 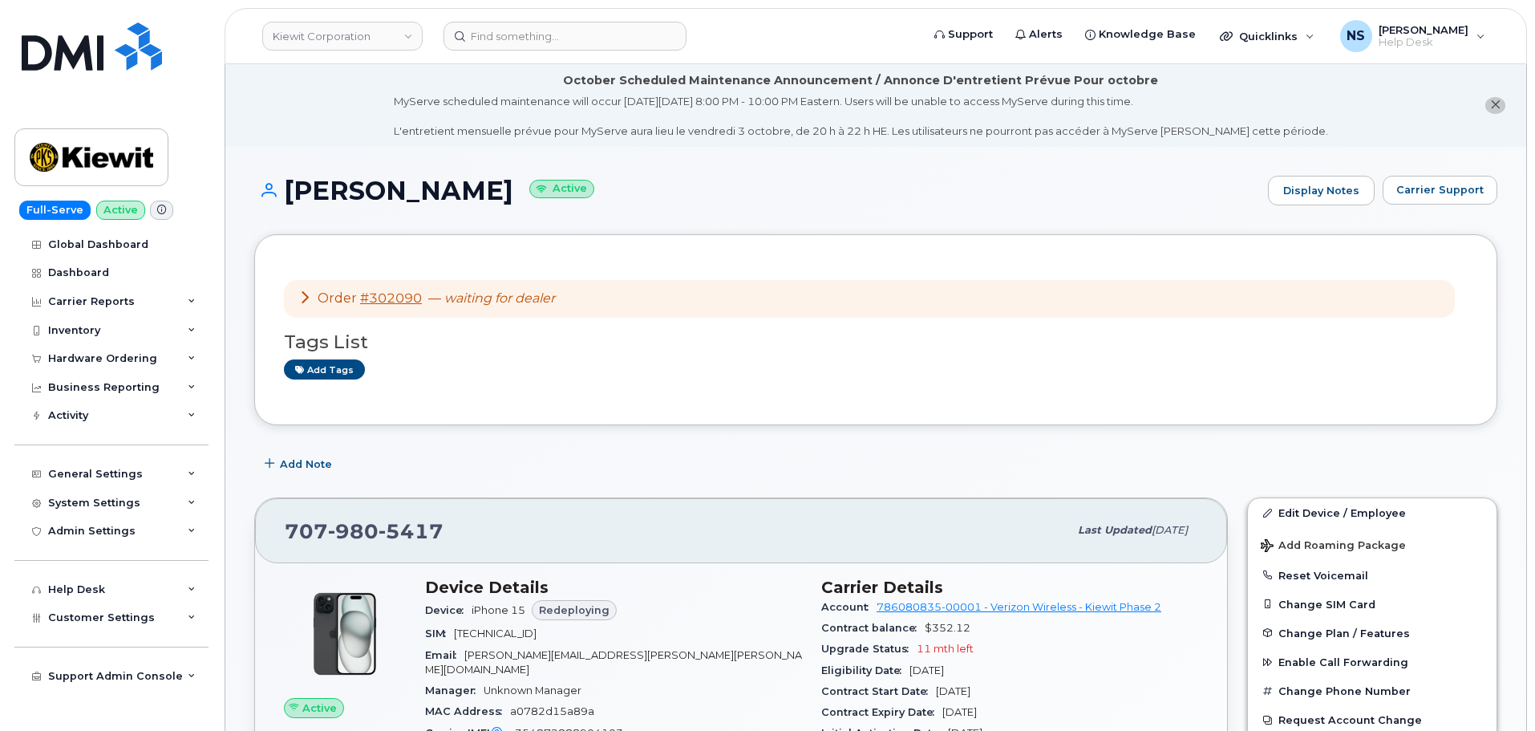 I want to click on a: Edit Device / Employee, so click(x=1372, y=512).